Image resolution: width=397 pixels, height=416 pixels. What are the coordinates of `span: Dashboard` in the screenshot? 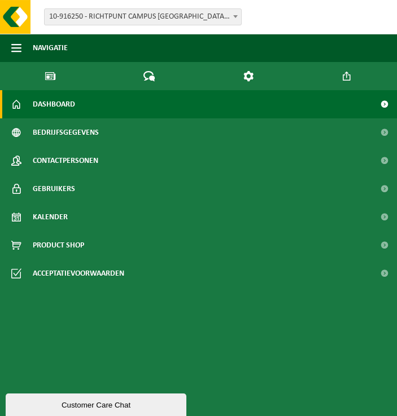 It's located at (54, 104).